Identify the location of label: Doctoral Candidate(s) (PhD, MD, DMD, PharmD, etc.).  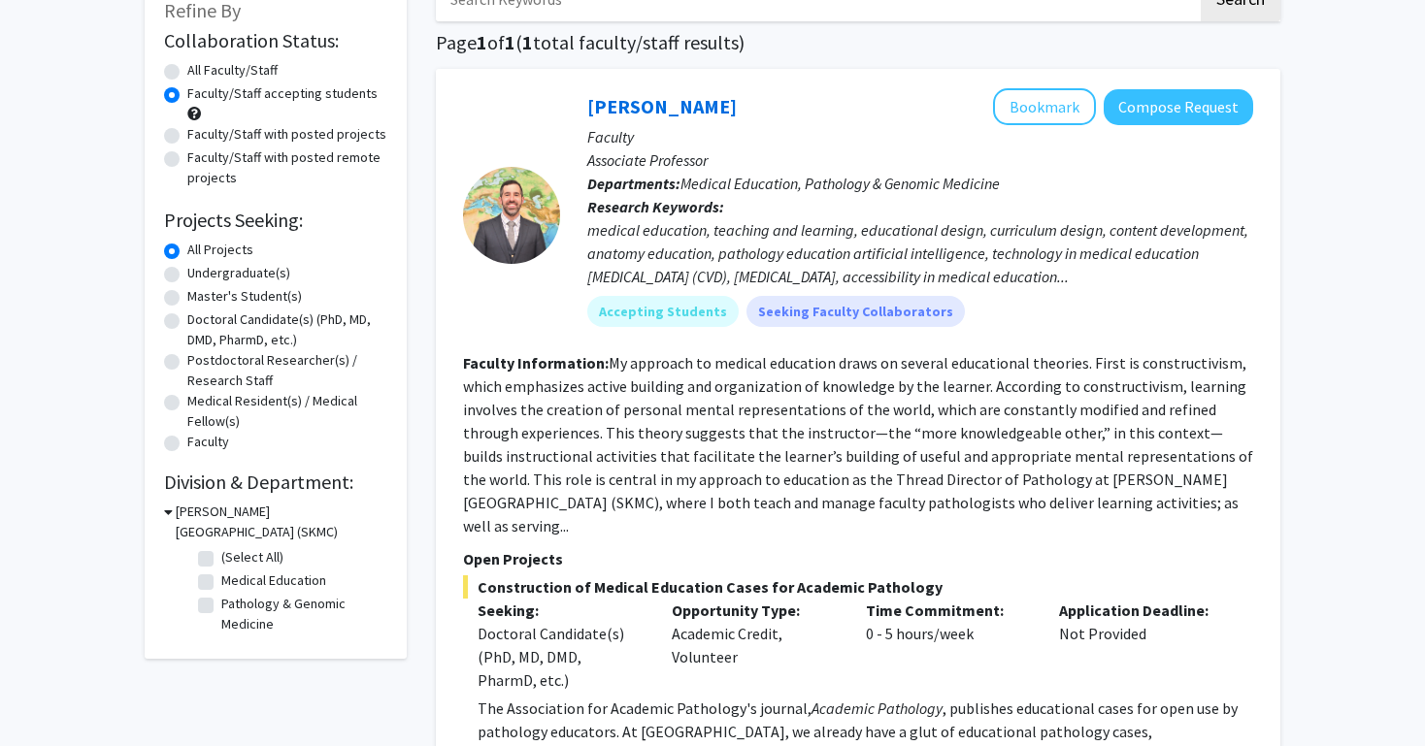
(287, 330).